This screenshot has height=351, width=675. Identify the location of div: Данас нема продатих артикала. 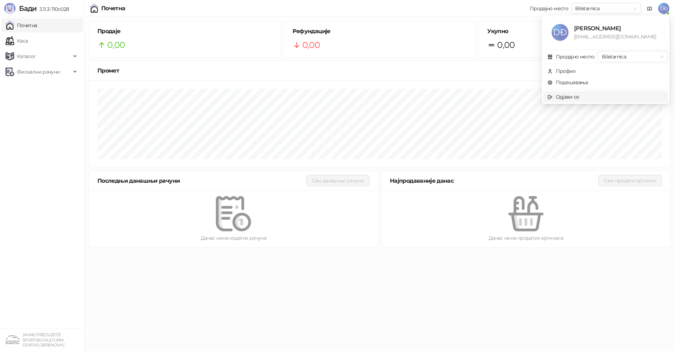
(526, 238).